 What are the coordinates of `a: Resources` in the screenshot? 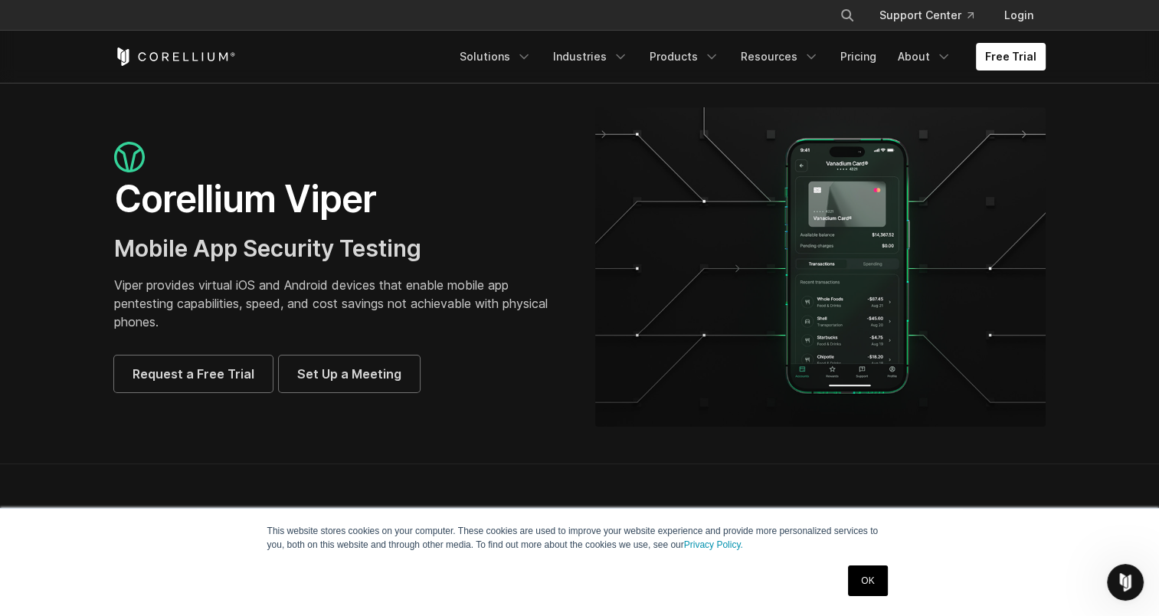 It's located at (779, 57).